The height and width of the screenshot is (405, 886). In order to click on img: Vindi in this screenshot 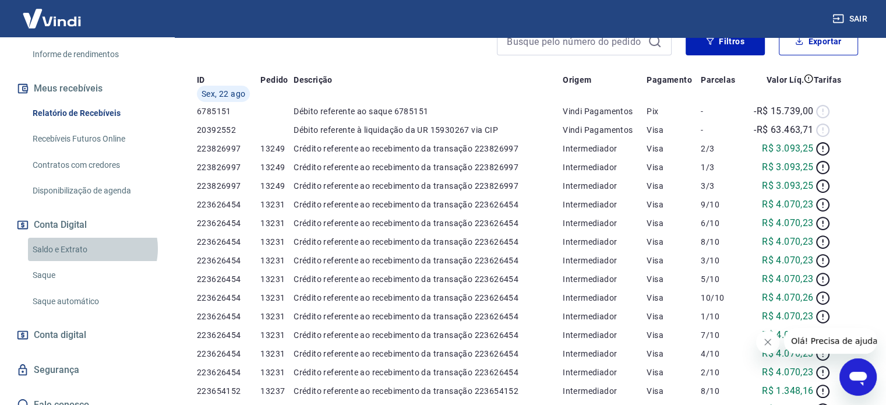, I will do `click(52, 18)`.